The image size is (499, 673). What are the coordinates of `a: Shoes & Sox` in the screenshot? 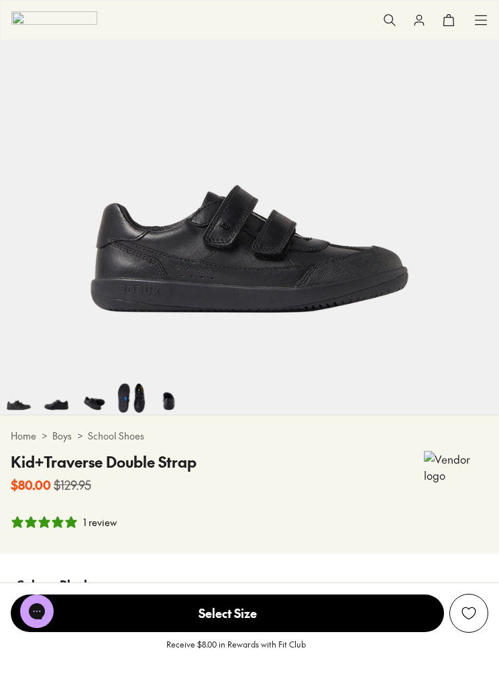 It's located at (54, 19).